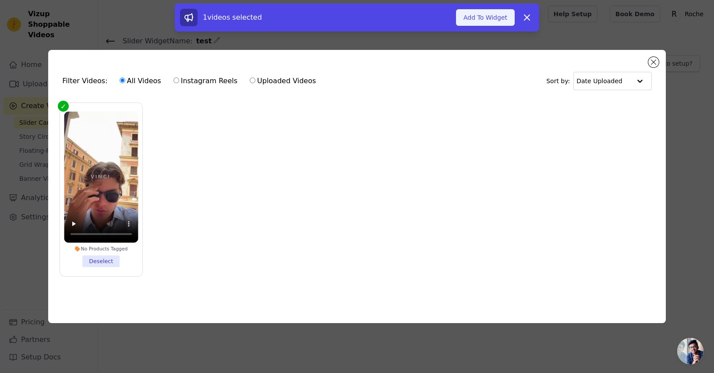  What do you see at coordinates (205, 81) in the screenshot?
I see `label: Instagram Reels` at bounding box center [205, 81].